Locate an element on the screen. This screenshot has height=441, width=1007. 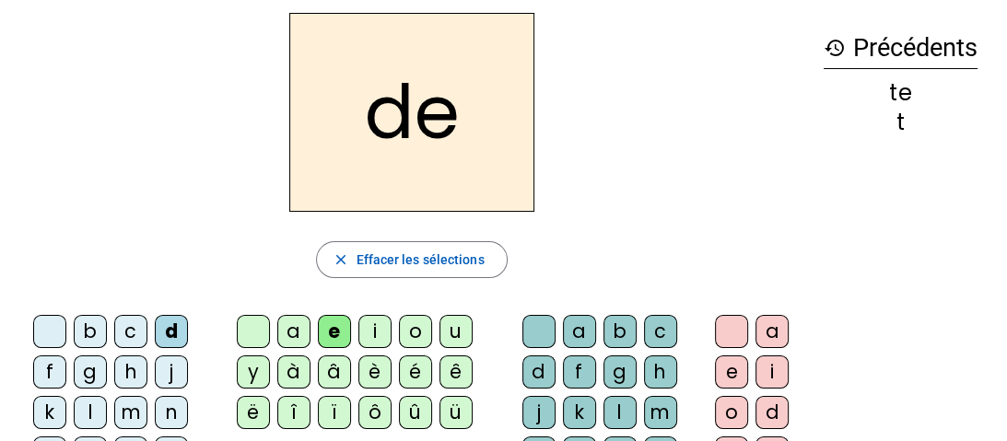
div: n is located at coordinates (171, 413).